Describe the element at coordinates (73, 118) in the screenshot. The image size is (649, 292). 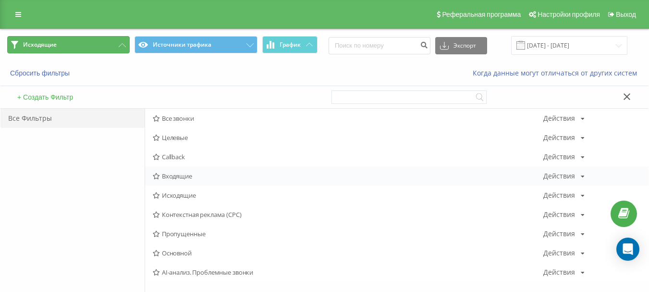
I see `div: Все Фильтры` at that location.